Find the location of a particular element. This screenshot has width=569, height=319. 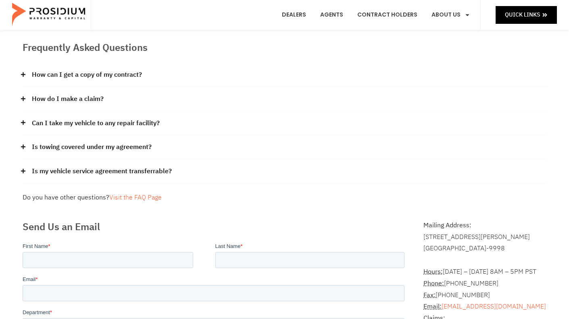

a: How can I get a copy of my contract? is located at coordinates (87, 75).